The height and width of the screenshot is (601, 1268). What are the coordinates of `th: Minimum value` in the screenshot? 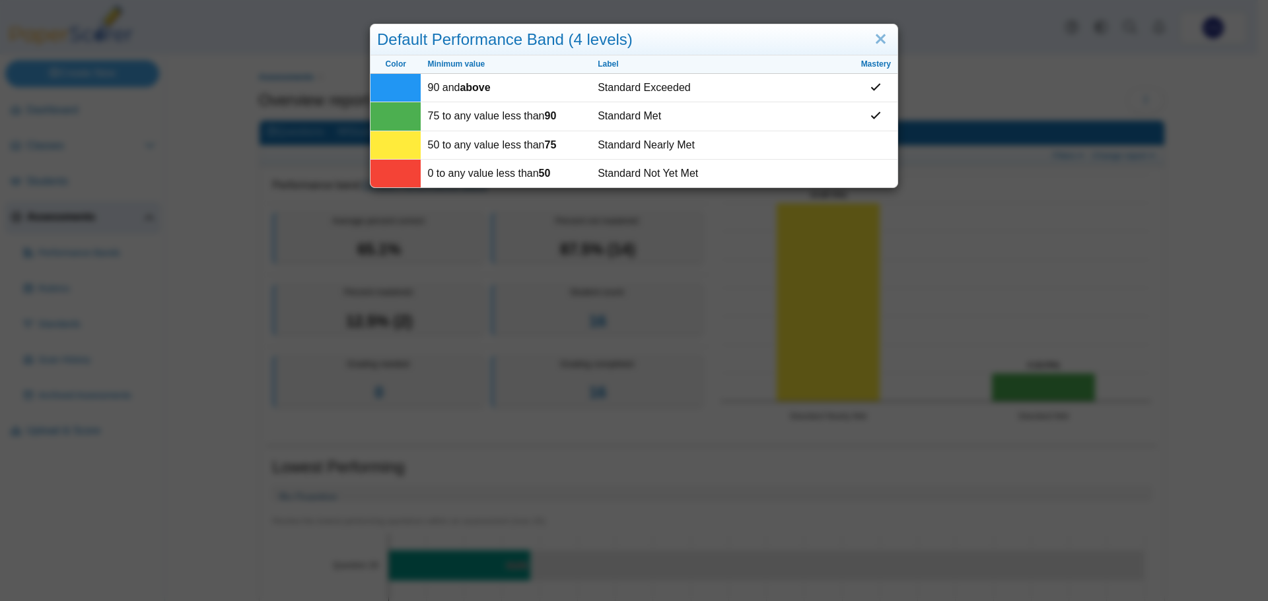 It's located at (506, 65).